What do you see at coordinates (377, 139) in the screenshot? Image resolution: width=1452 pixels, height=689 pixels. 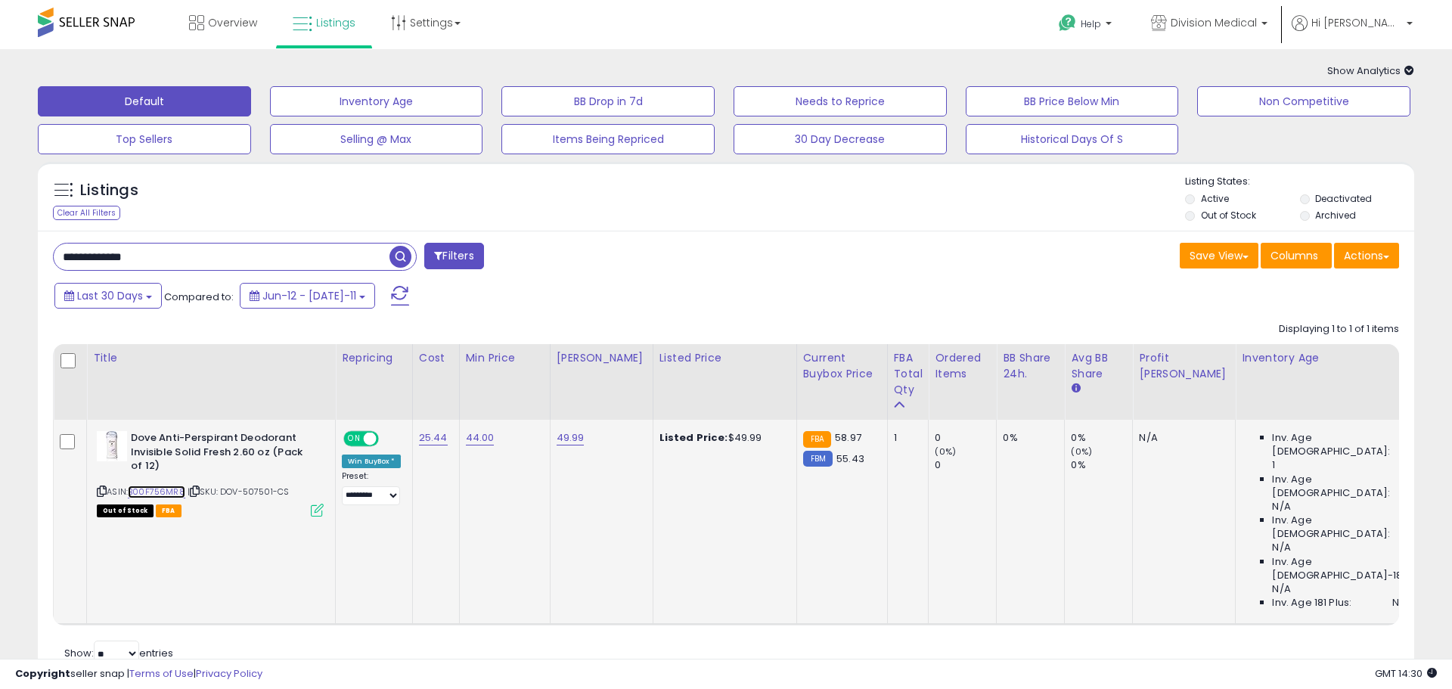 I see `button: Selling @ Max` at bounding box center [377, 139].